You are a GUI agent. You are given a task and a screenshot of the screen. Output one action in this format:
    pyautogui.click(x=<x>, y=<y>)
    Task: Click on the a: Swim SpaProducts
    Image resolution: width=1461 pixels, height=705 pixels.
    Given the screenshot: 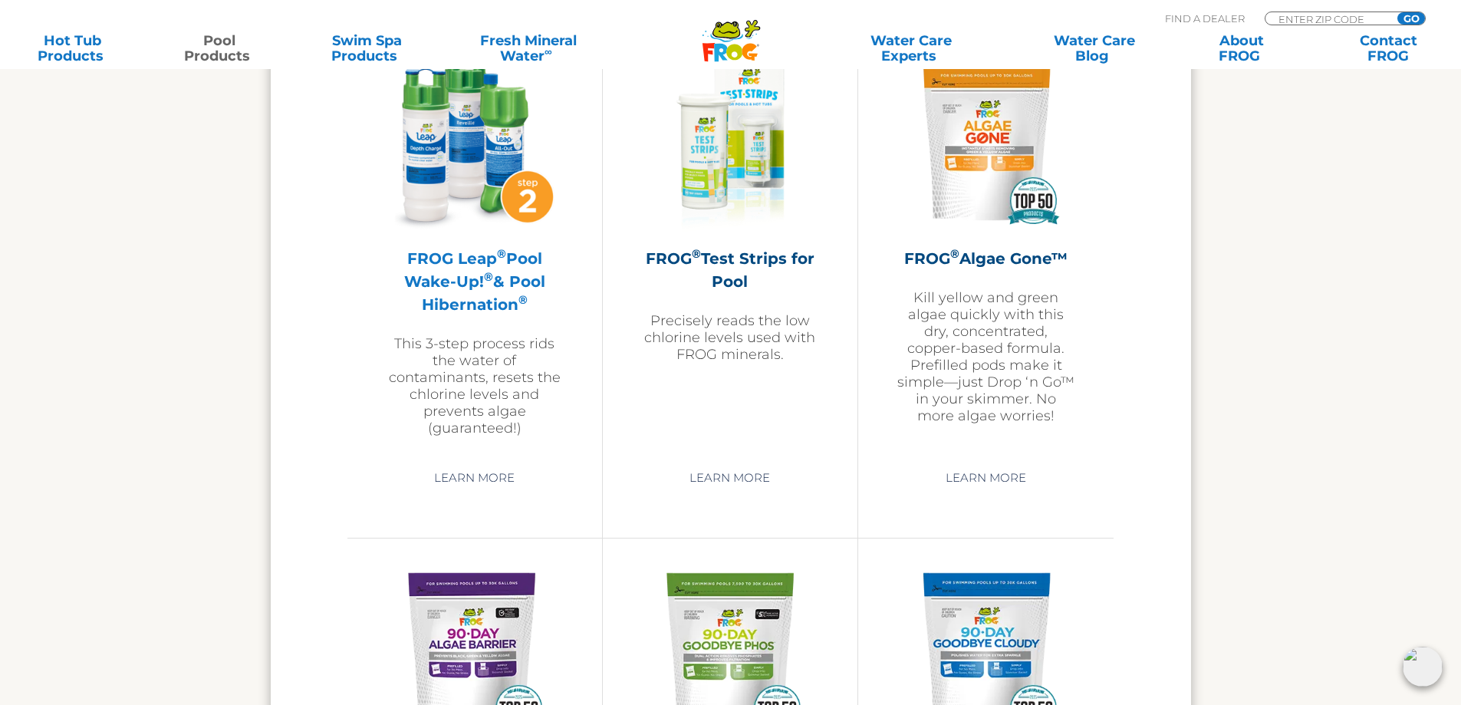 What is the action you would take?
    pyautogui.click(x=367, y=48)
    